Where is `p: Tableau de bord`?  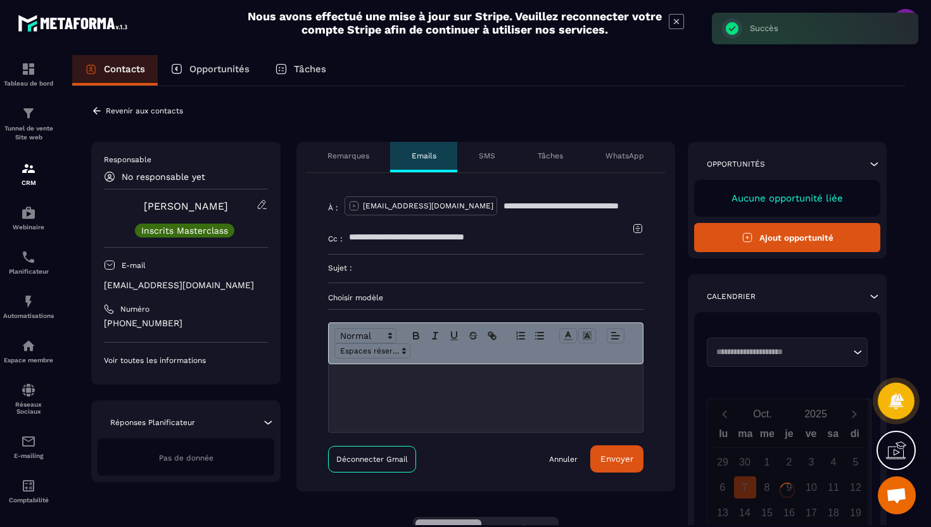 p: Tableau de bord is located at coordinates (29, 83).